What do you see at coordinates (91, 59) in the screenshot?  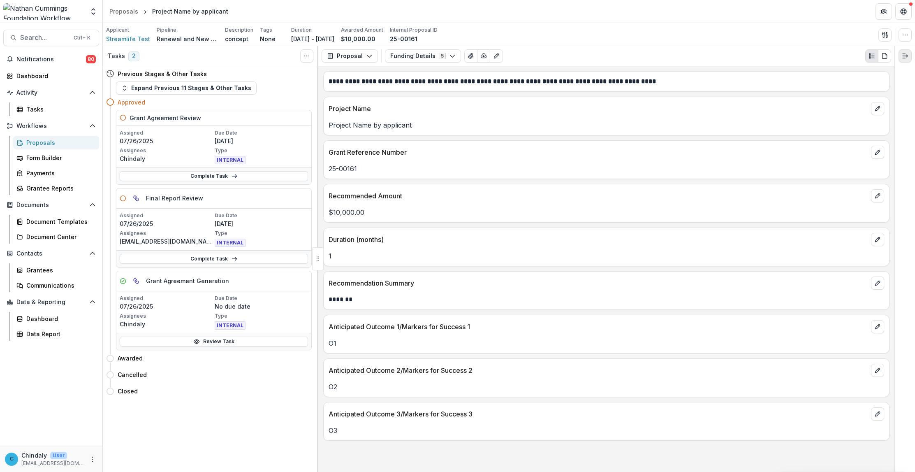 I see `span: 80` at bounding box center [91, 59].